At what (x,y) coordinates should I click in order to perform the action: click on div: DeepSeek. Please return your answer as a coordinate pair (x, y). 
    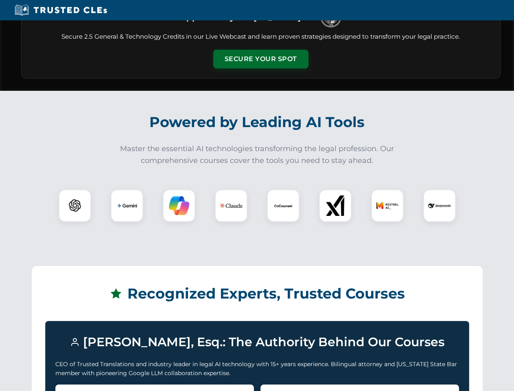
    Looking at the image, I should click on (440, 206).